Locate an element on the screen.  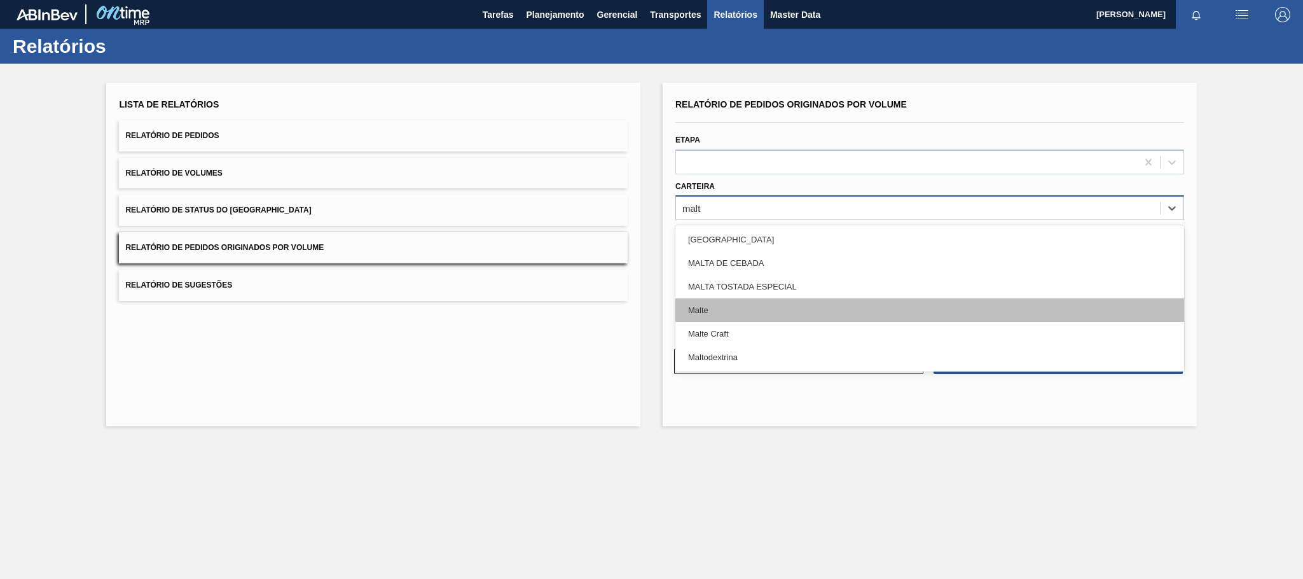
button: Relatório de Volumes is located at coordinates (373, 173).